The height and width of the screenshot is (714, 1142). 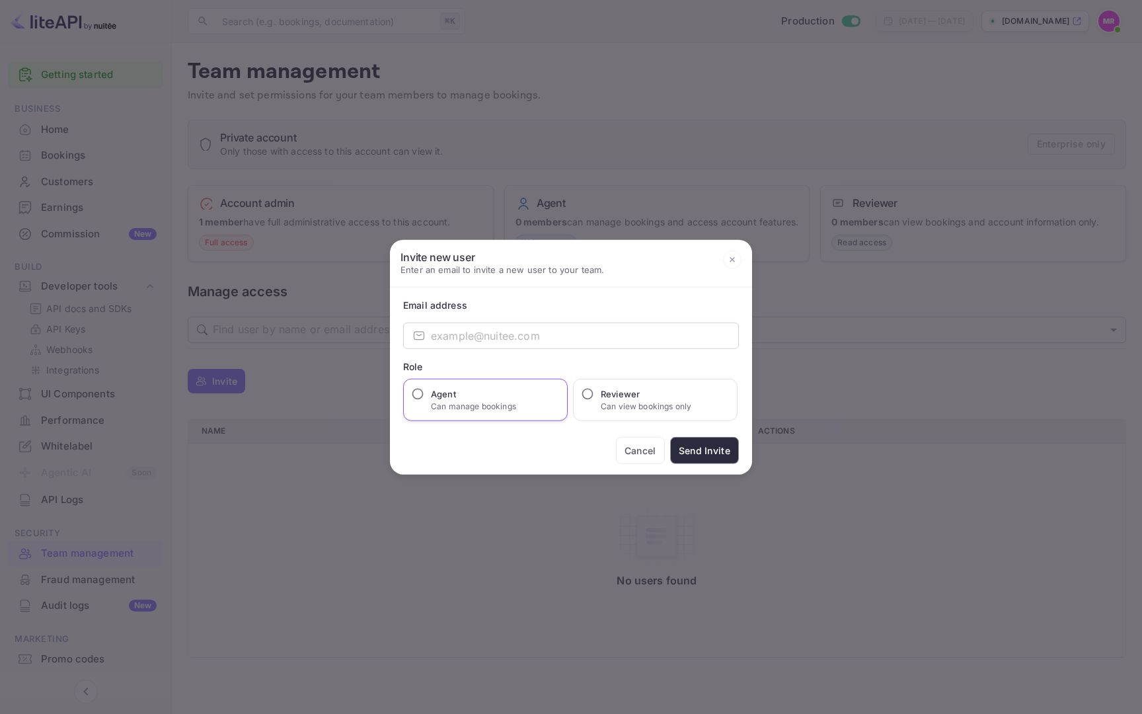 What do you see at coordinates (502, 270) in the screenshot?
I see `p: Enter an email to invite a new user to your team.` at bounding box center [502, 270].